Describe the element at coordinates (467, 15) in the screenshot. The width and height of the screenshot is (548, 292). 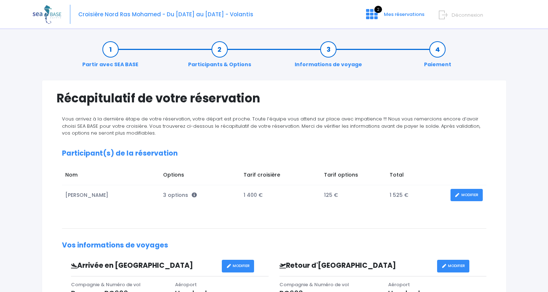
I see `span: Déconnexion` at that location.